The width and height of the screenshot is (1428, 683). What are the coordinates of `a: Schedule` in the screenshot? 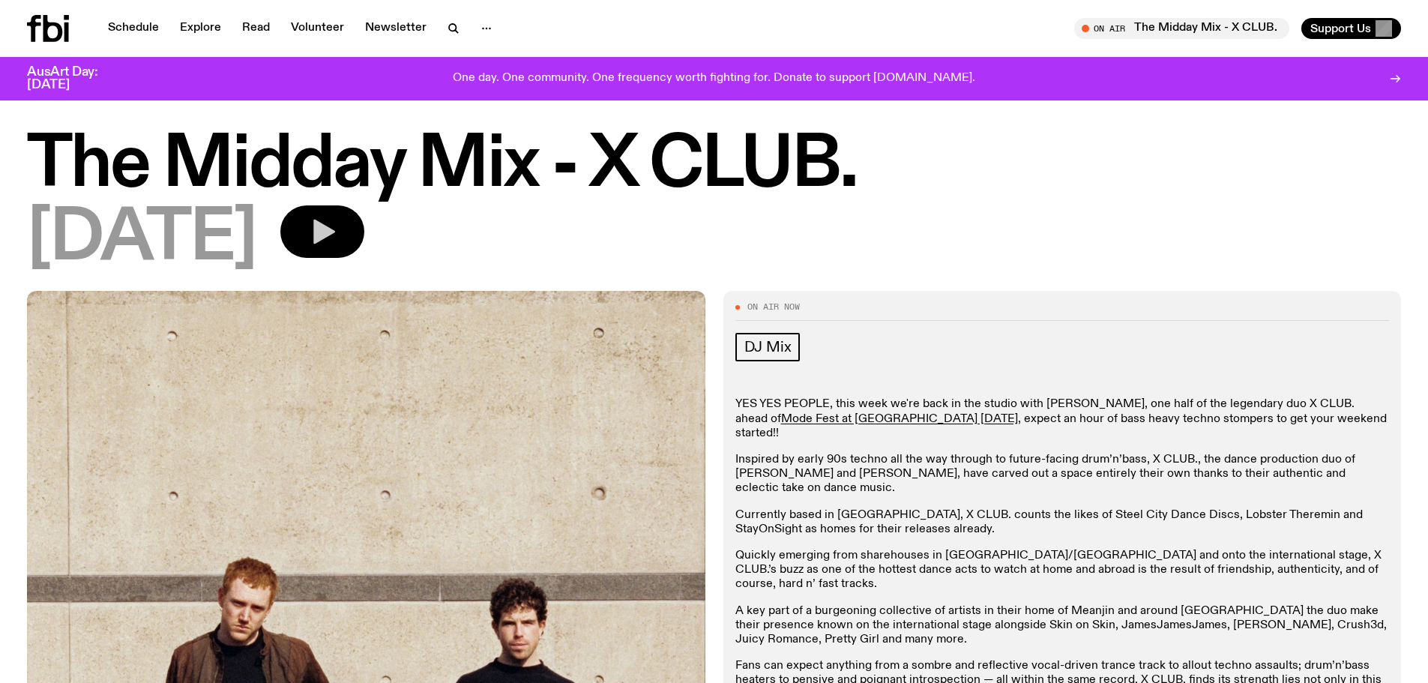 It's located at (133, 28).